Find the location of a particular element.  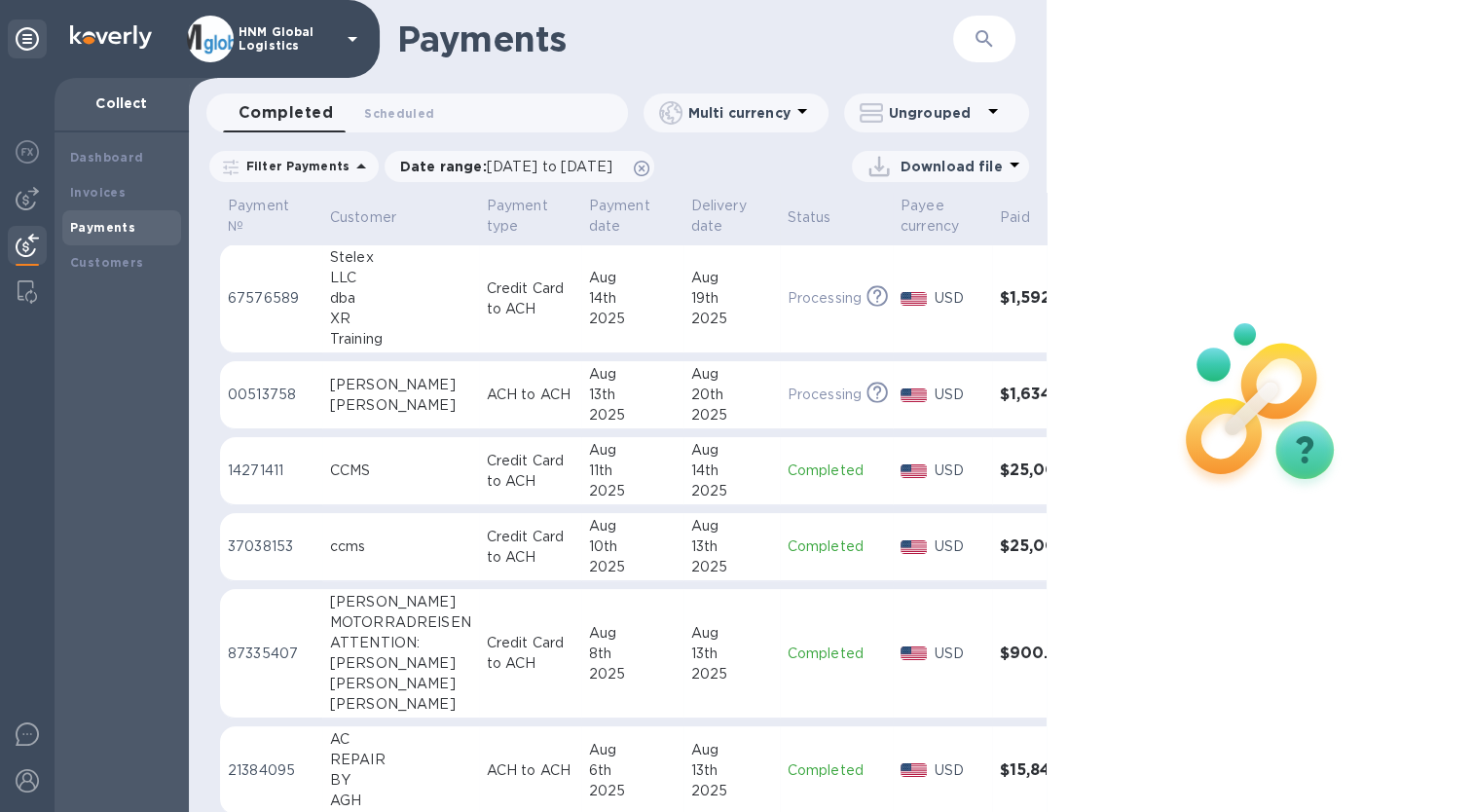

div: 20th is located at coordinates (731, 394).